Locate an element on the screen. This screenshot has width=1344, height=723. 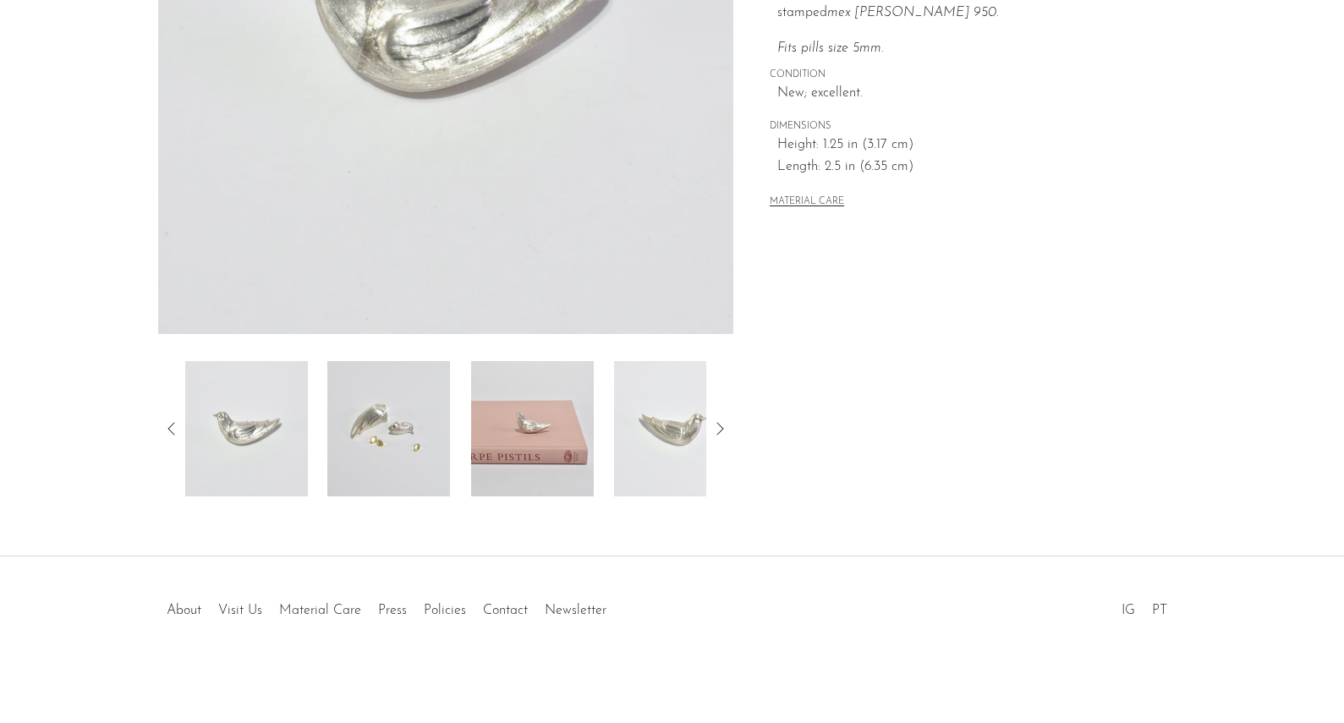
em: Fits pills size 5mm. is located at coordinates (831, 48).